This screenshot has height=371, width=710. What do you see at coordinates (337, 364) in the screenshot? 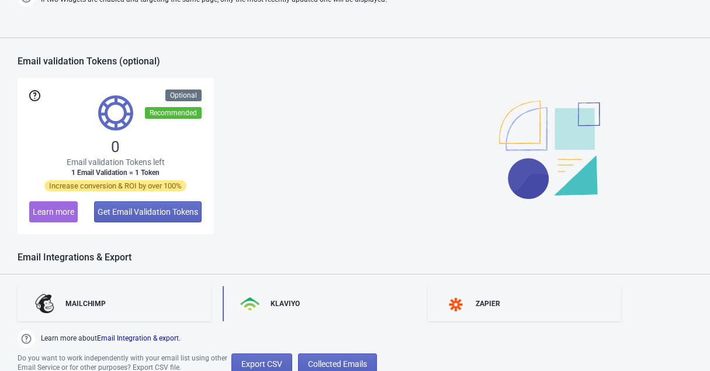
I see `span: Collected Emails` at bounding box center [337, 364].